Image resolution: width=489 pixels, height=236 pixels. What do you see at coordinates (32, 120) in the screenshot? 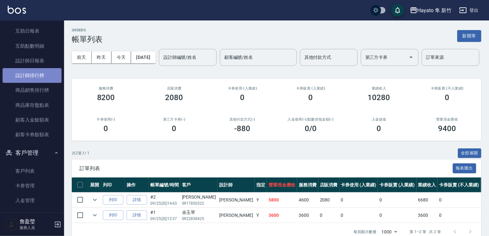
I see `a: 顧客入金餘額表` at bounding box center [32, 120].